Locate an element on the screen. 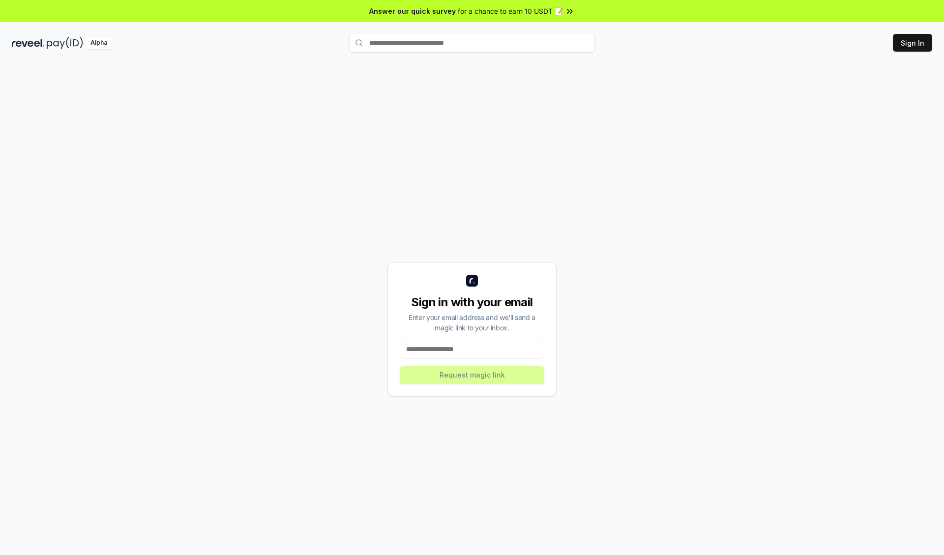  img: pay_id is located at coordinates (65, 43).